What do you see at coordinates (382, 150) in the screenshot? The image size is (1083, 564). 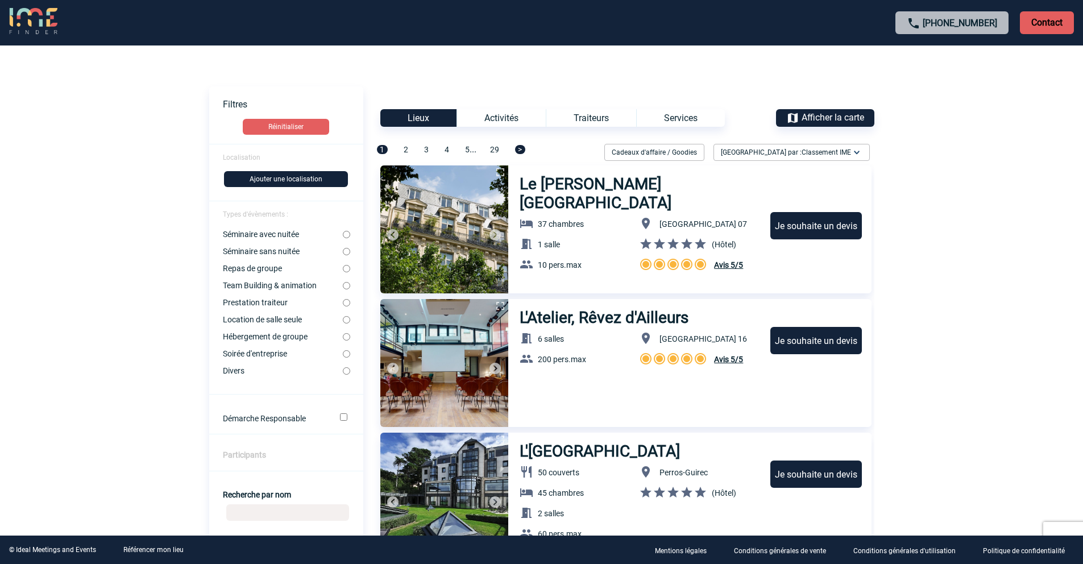 I see `span: 1` at bounding box center [382, 150].